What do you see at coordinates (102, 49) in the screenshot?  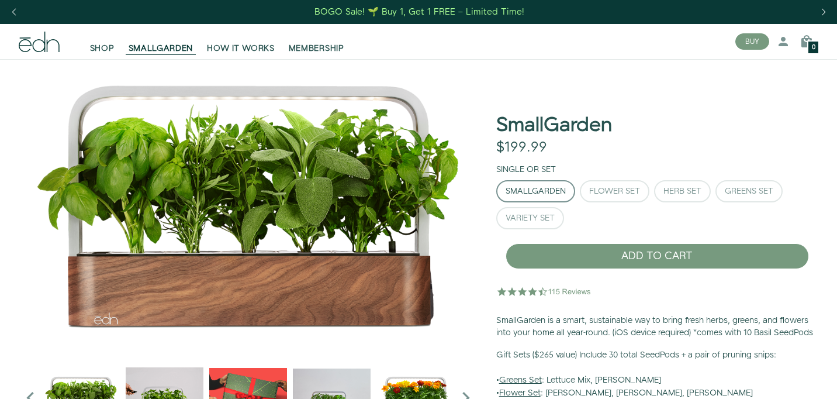 I see `span: SHOP` at bounding box center [102, 49].